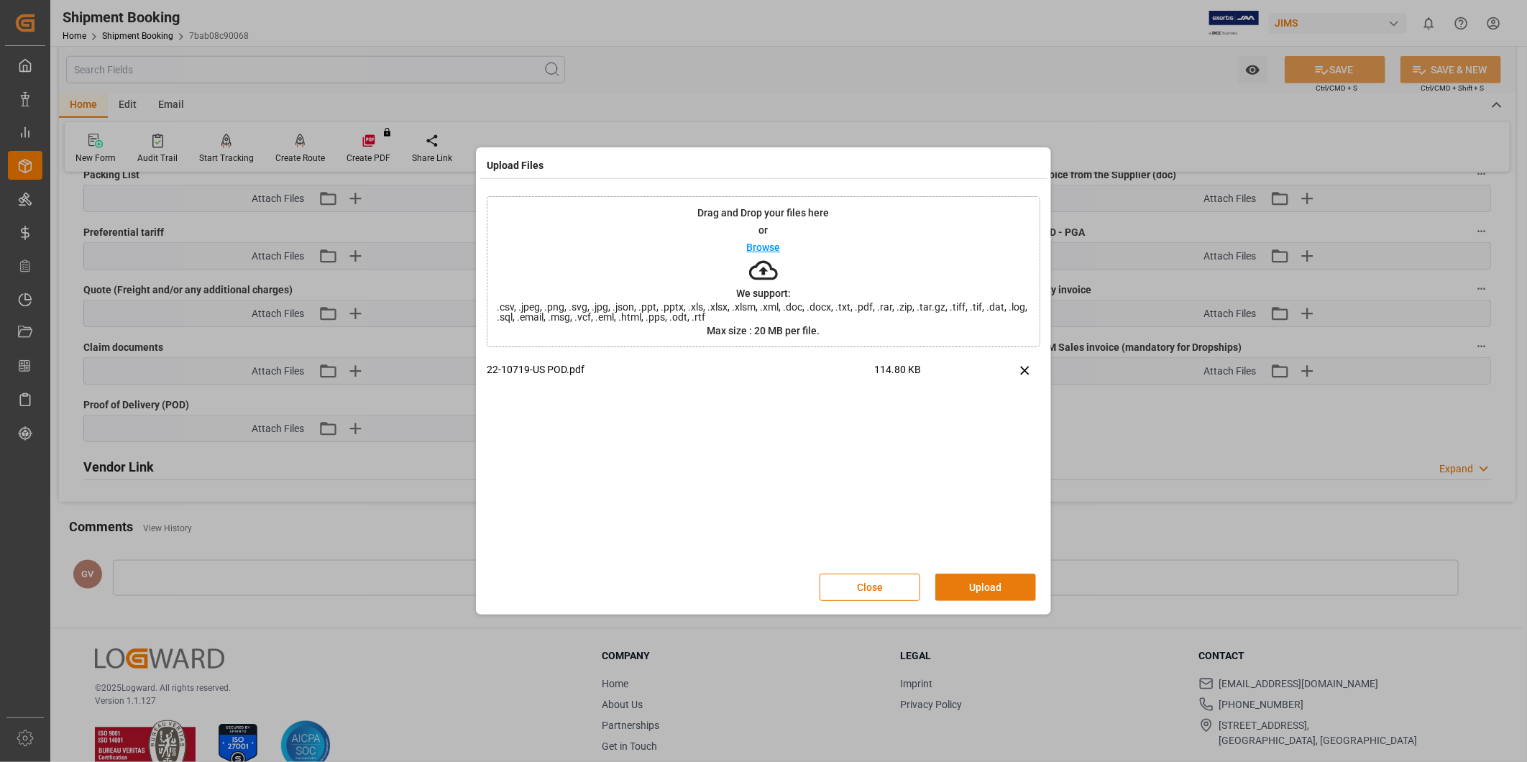 The width and height of the screenshot is (1527, 762). Describe the element at coordinates (764, 312) in the screenshot. I see `span: .csv, .jpeg, .png, .svg, .jpg, .json, .ppt, .pptx, .xls, .xlsx, .xlsm, .xml, .doc, .docx, .txt, ....` at that location.